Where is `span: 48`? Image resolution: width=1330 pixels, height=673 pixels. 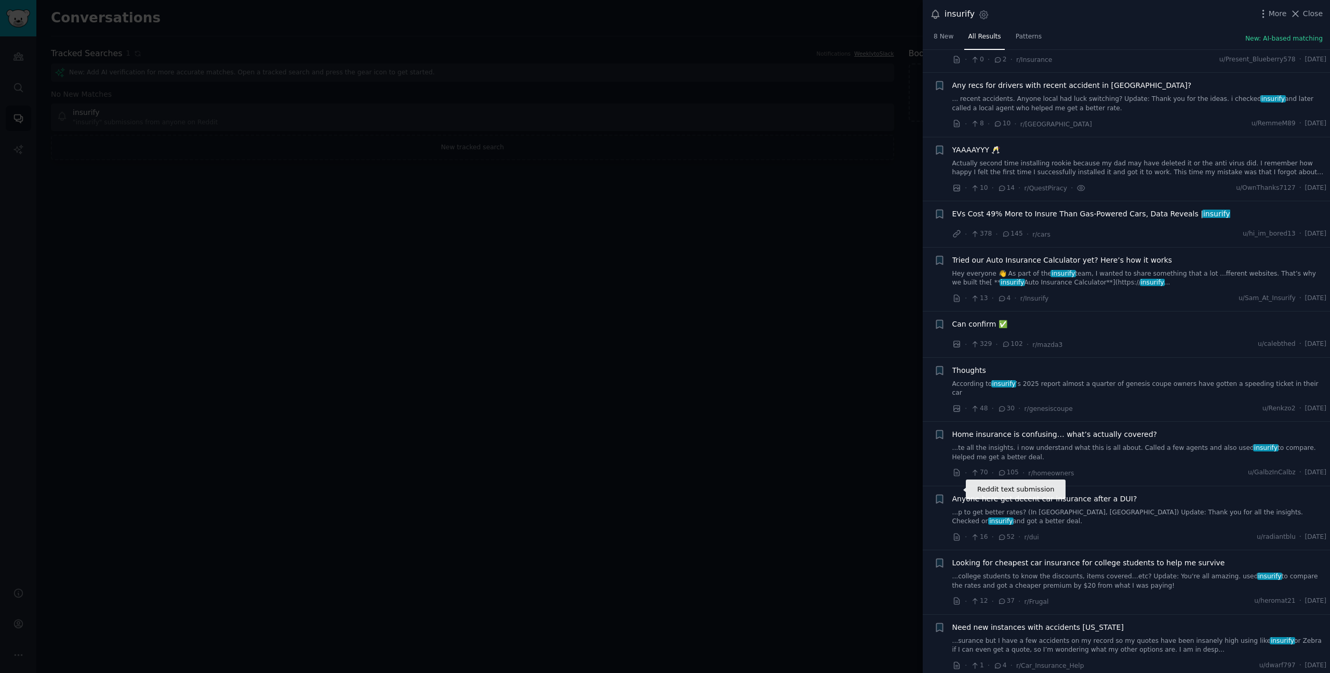
span: 48 is located at coordinates (979, 408).